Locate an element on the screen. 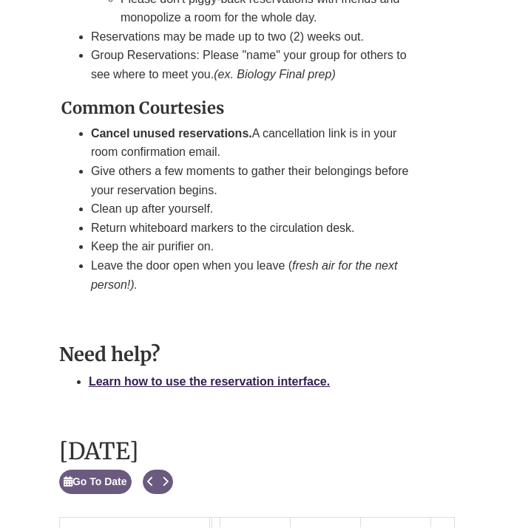 The image size is (514, 528). strong: Cancel unused reservations. is located at coordinates (171, 133).